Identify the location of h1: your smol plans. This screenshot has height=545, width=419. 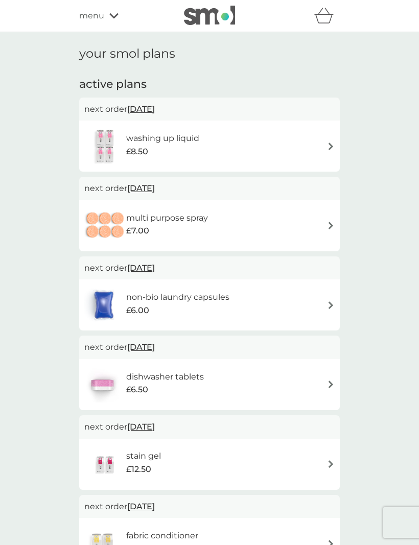
(209, 54).